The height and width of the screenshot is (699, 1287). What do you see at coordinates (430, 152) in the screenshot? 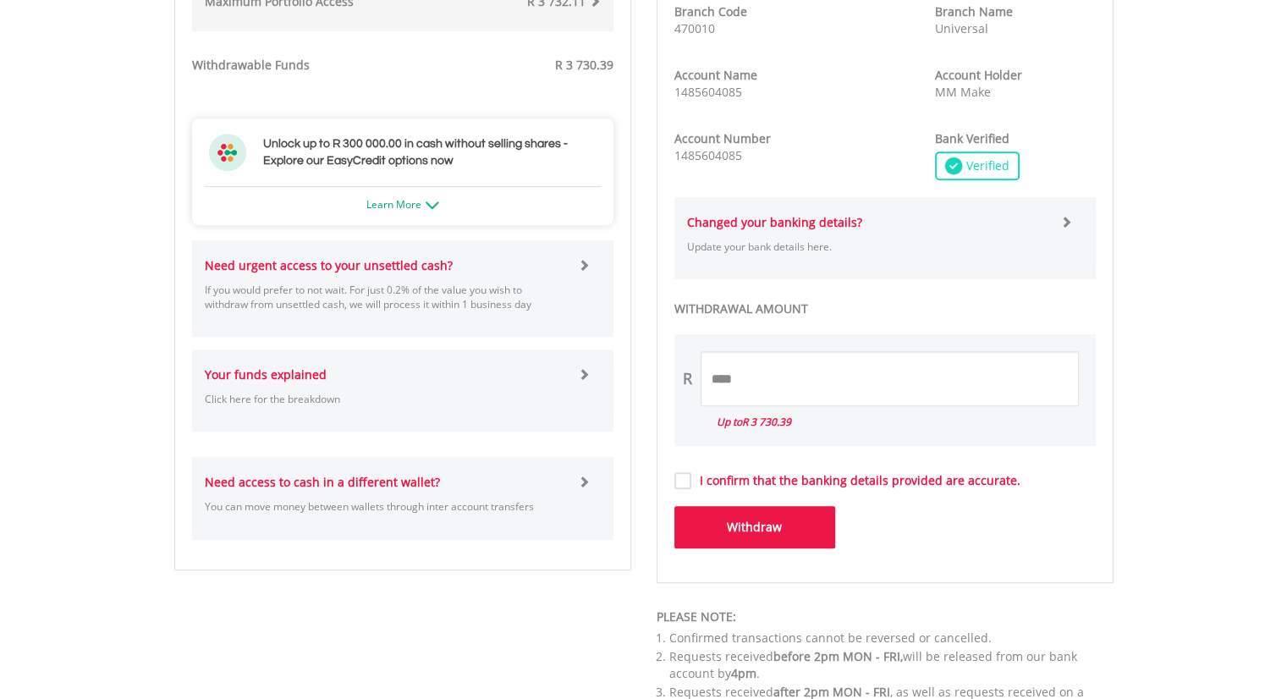
I see `h3: Unlock up to R 300 000.00 in cash without selling shares - Explore our EasyCredit options now` at bounding box center [430, 152].